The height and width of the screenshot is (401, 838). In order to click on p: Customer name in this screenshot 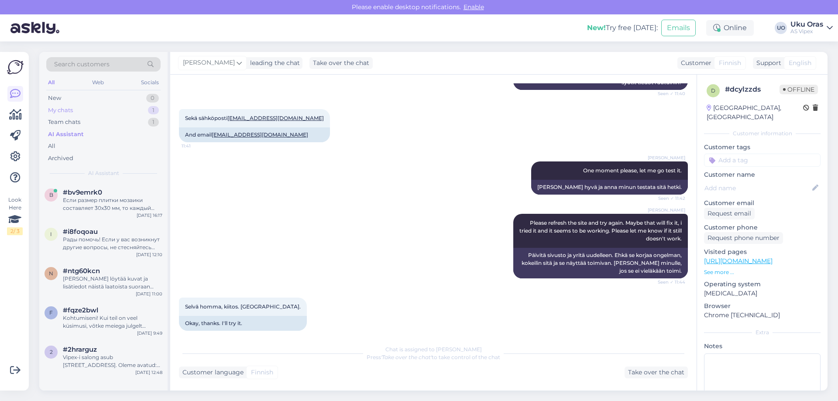, I will do `click(762, 175)`.